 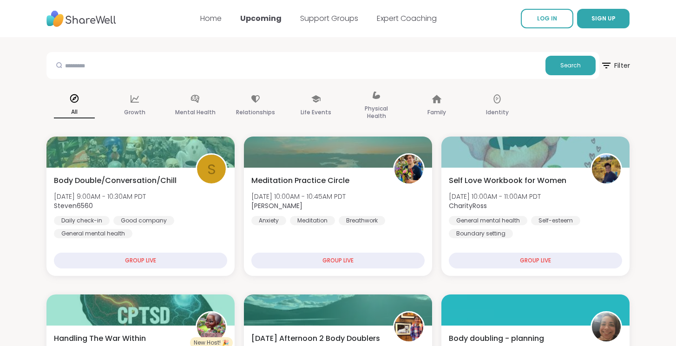 What do you see at coordinates (570, 65) in the screenshot?
I see `span: Search` at bounding box center [570, 65].